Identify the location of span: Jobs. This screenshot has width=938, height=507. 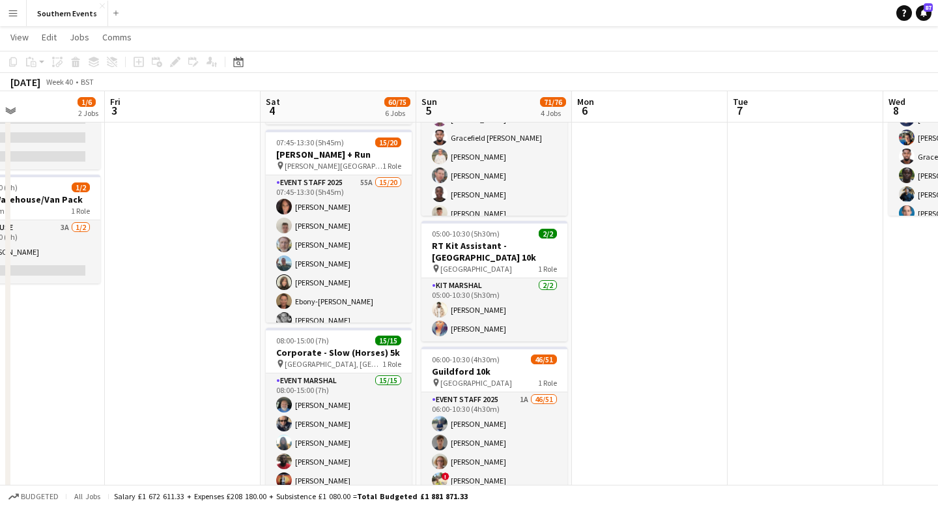
(79, 37).